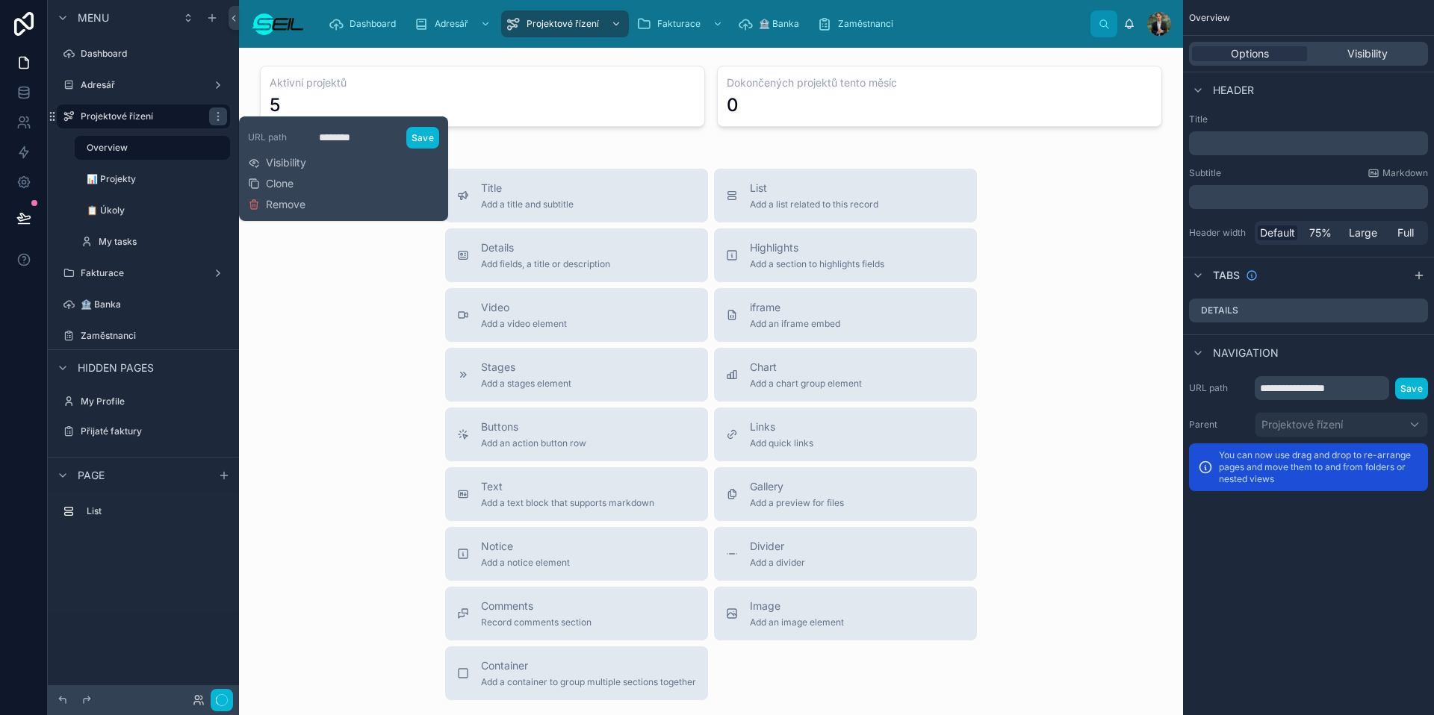 This screenshot has width=1434, height=715. I want to click on label: 🏦 Banka, so click(154, 305).